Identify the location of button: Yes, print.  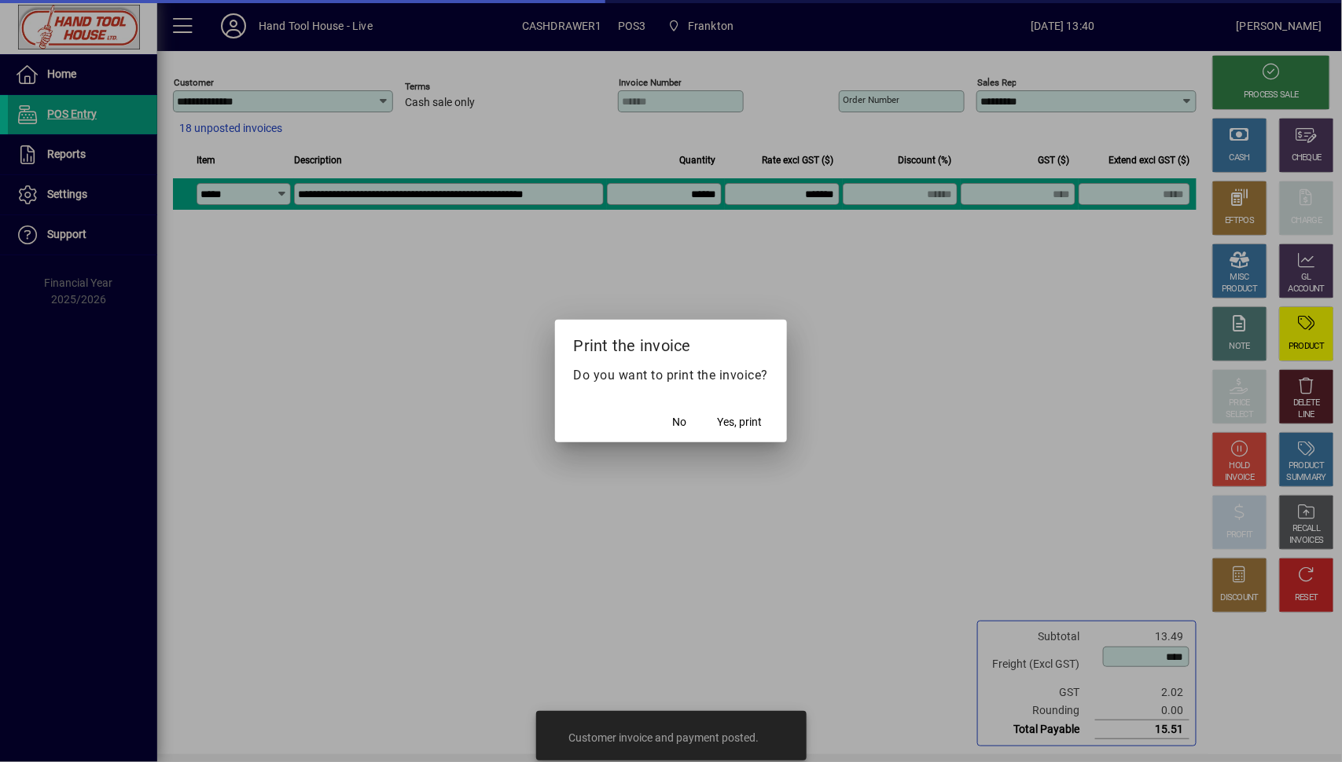
(739, 422).